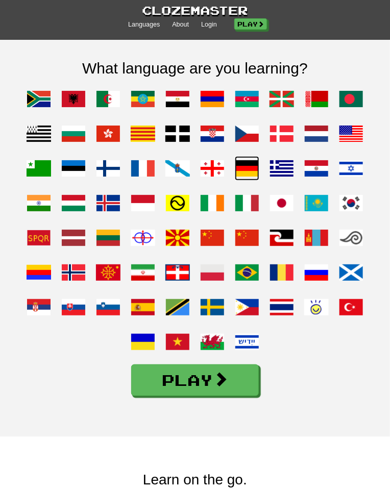 This screenshot has height=489, width=390. Describe the element at coordinates (180, 25) in the screenshot. I see `a: About` at that location.